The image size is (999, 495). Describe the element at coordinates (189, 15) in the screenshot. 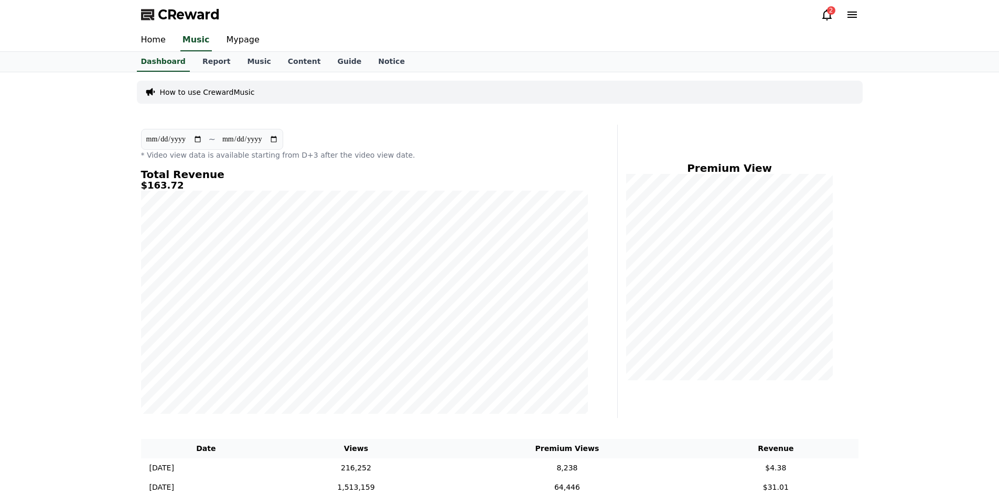

I see `span: CReward` at that location.